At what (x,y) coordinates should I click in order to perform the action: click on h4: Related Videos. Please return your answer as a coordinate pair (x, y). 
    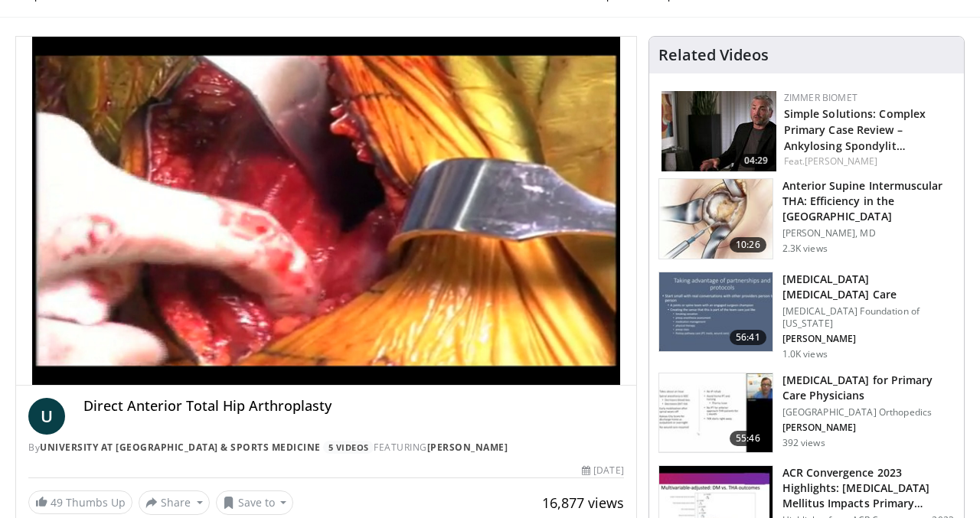
    Looking at the image, I should click on (713, 55).